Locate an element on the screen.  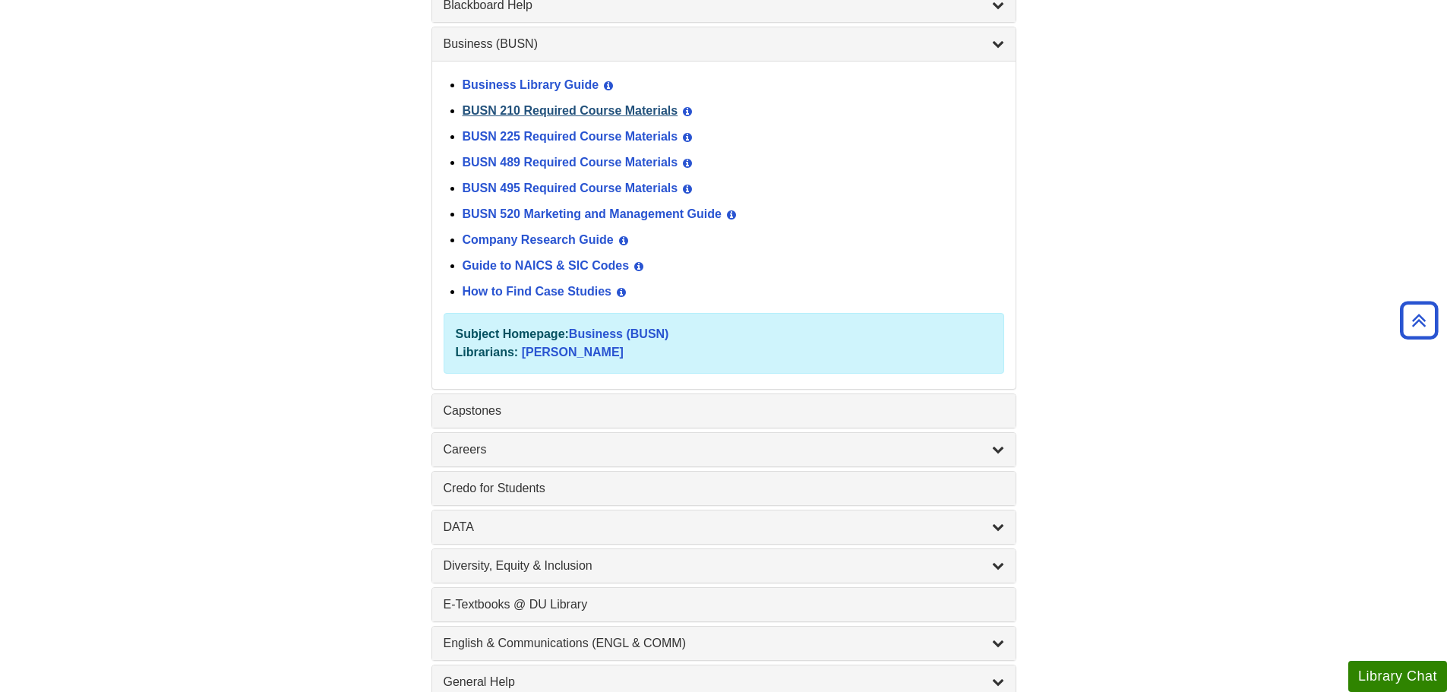
a: Diversity, Equity & Inclusion is located at coordinates (724, 566).